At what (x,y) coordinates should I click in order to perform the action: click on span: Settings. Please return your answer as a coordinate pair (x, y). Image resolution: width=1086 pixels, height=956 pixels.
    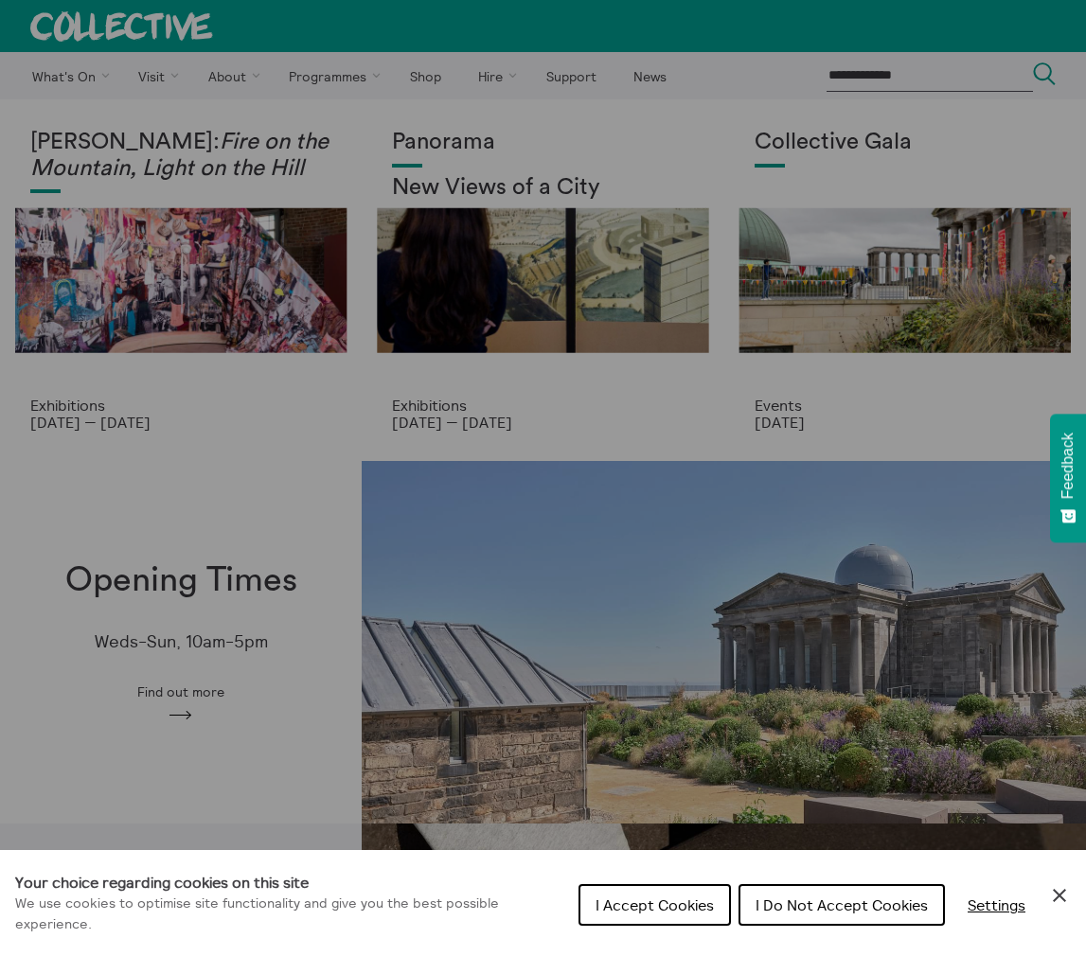
    Looking at the image, I should click on (996, 905).